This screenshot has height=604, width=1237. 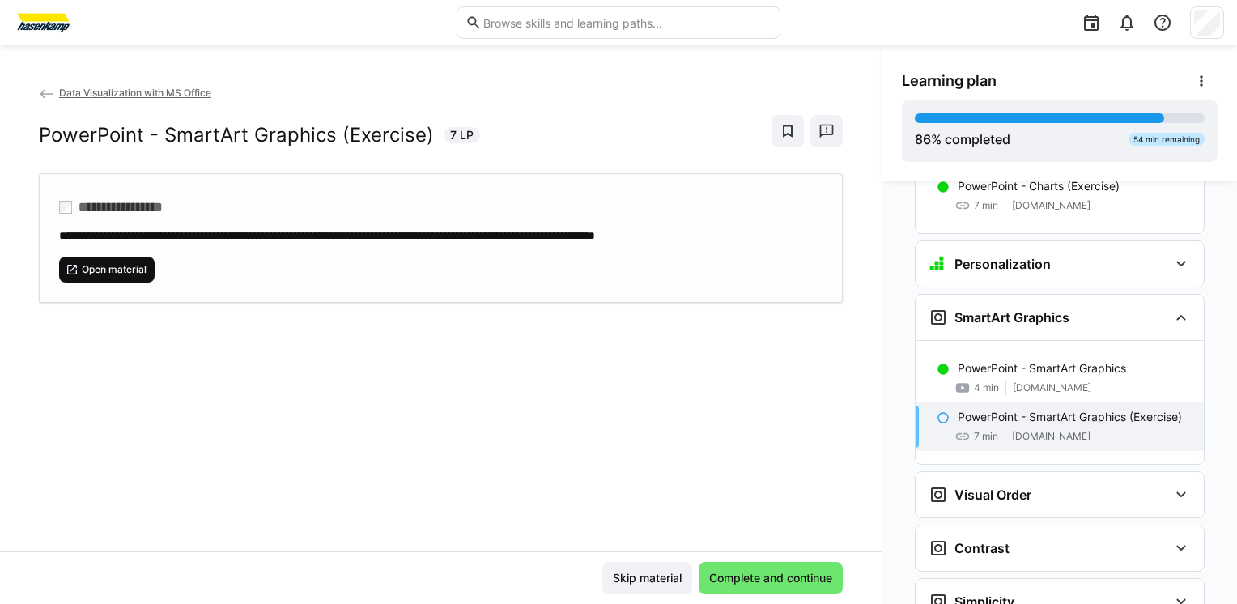 I want to click on span: 4 min, so click(x=986, y=388).